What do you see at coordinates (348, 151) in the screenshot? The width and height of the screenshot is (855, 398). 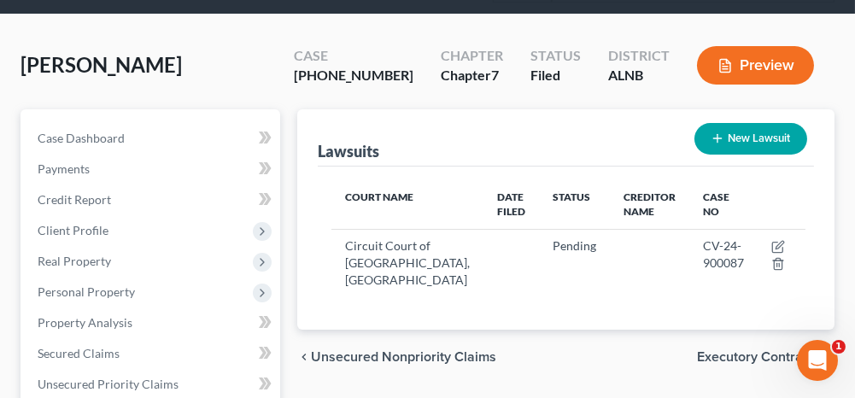 I see `div: Lawsuits` at bounding box center [348, 151].